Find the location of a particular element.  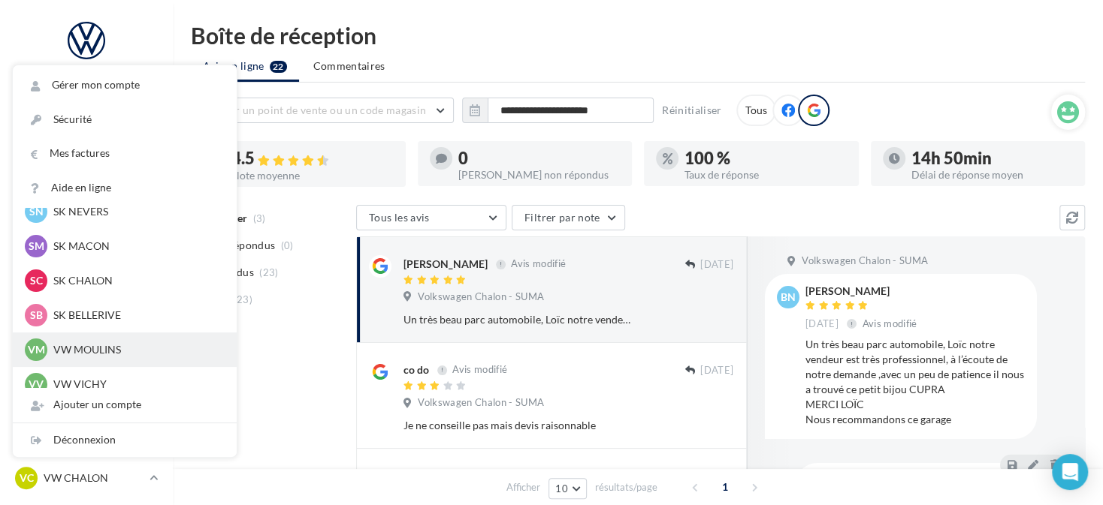

button: Notifications is located at coordinates (83, 91).